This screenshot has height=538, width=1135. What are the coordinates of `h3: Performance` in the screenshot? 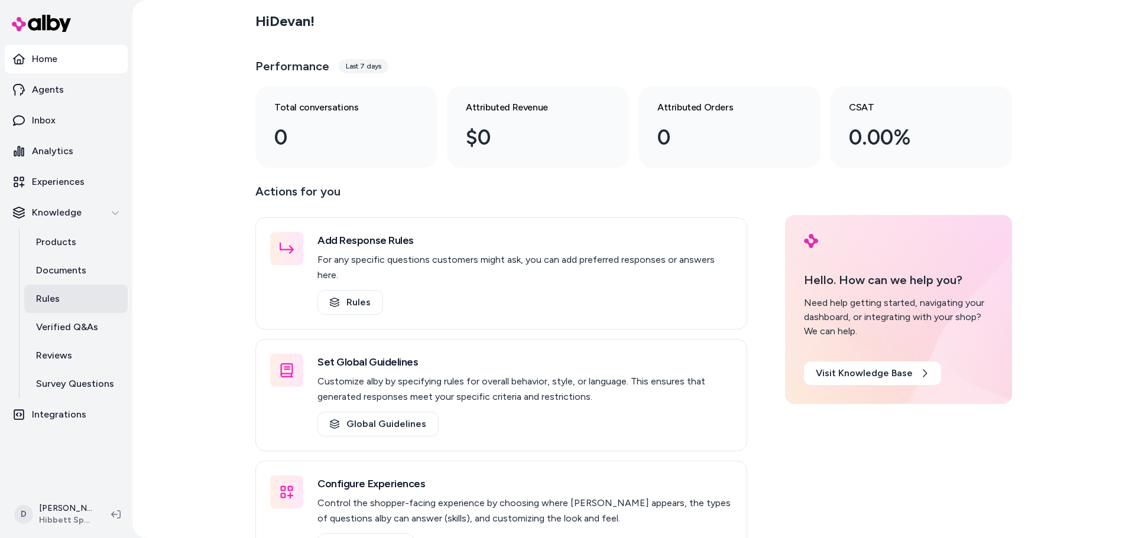 It's located at (292, 66).